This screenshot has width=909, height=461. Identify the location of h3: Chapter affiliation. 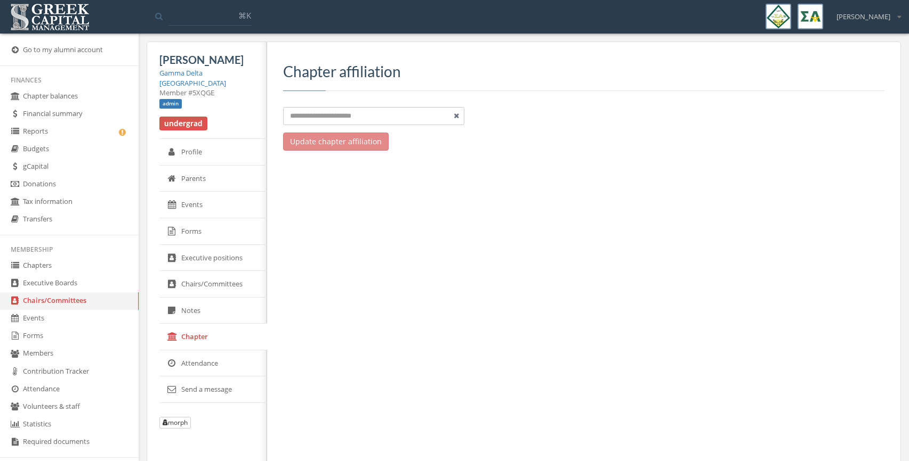
(584, 71).